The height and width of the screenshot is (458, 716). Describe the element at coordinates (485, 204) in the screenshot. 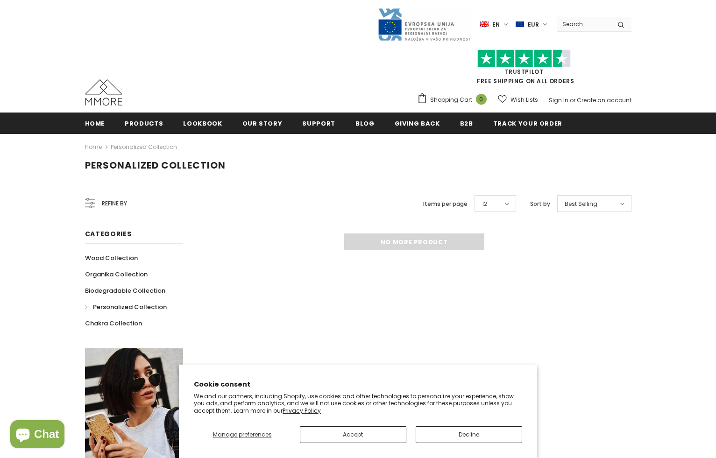

I see `span: 12` at that location.